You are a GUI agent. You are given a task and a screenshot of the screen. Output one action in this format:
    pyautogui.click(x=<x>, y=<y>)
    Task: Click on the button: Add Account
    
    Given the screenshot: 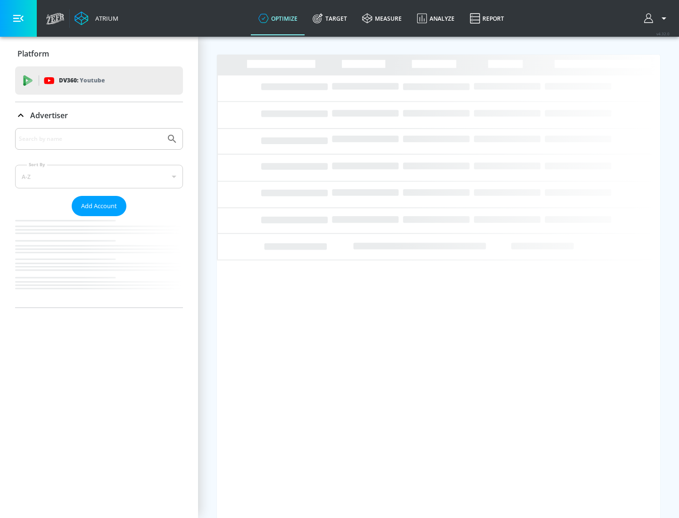 What is the action you would take?
    pyautogui.click(x=99, y=206)
    